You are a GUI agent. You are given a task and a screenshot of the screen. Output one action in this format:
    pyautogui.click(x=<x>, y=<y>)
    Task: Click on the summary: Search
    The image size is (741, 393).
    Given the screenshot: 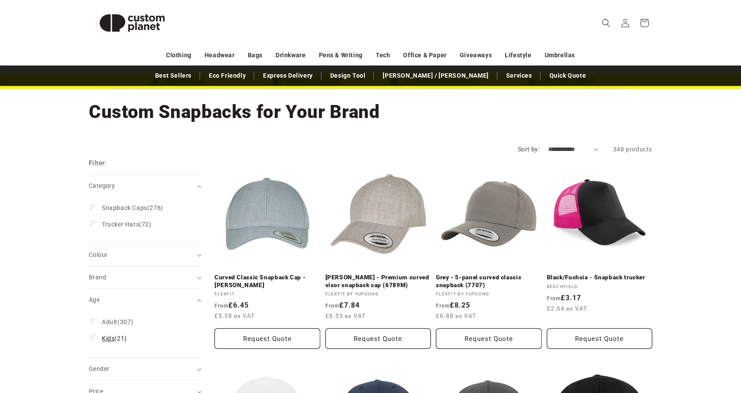 What is the action you would take?
    pyautogui.click(x=606, y=23)
    